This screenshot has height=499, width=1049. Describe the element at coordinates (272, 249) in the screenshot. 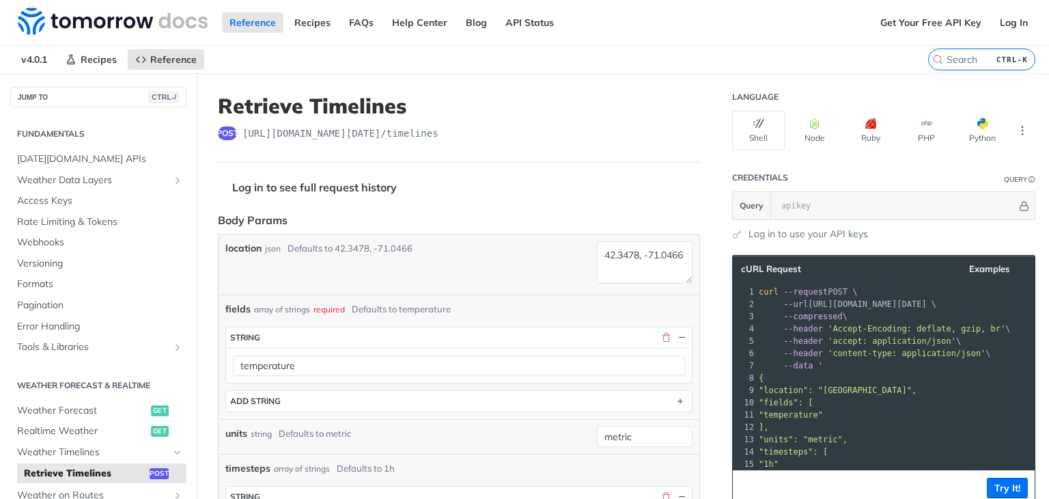

I see `div: json` at that location.